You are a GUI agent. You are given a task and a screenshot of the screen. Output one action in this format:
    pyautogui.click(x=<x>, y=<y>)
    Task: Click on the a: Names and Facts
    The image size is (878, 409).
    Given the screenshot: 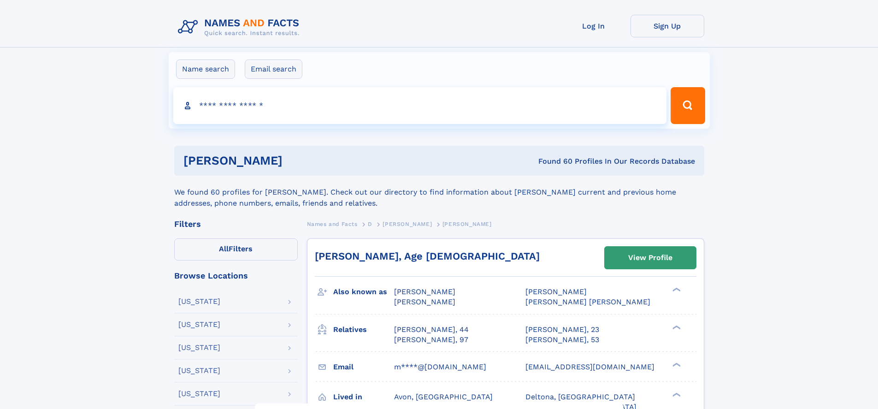 What is the action you would take?
    pyautogui.click(x=332, y=223)
    